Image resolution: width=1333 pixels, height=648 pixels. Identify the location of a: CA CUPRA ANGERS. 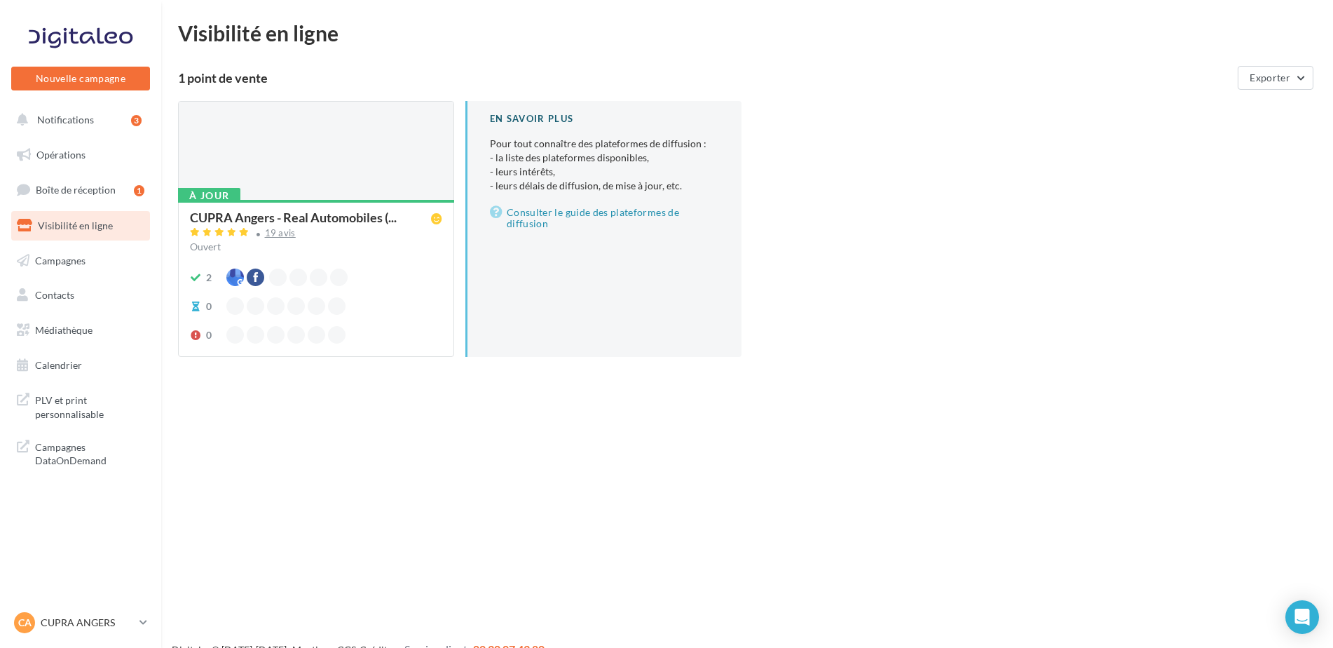
(81, 622).